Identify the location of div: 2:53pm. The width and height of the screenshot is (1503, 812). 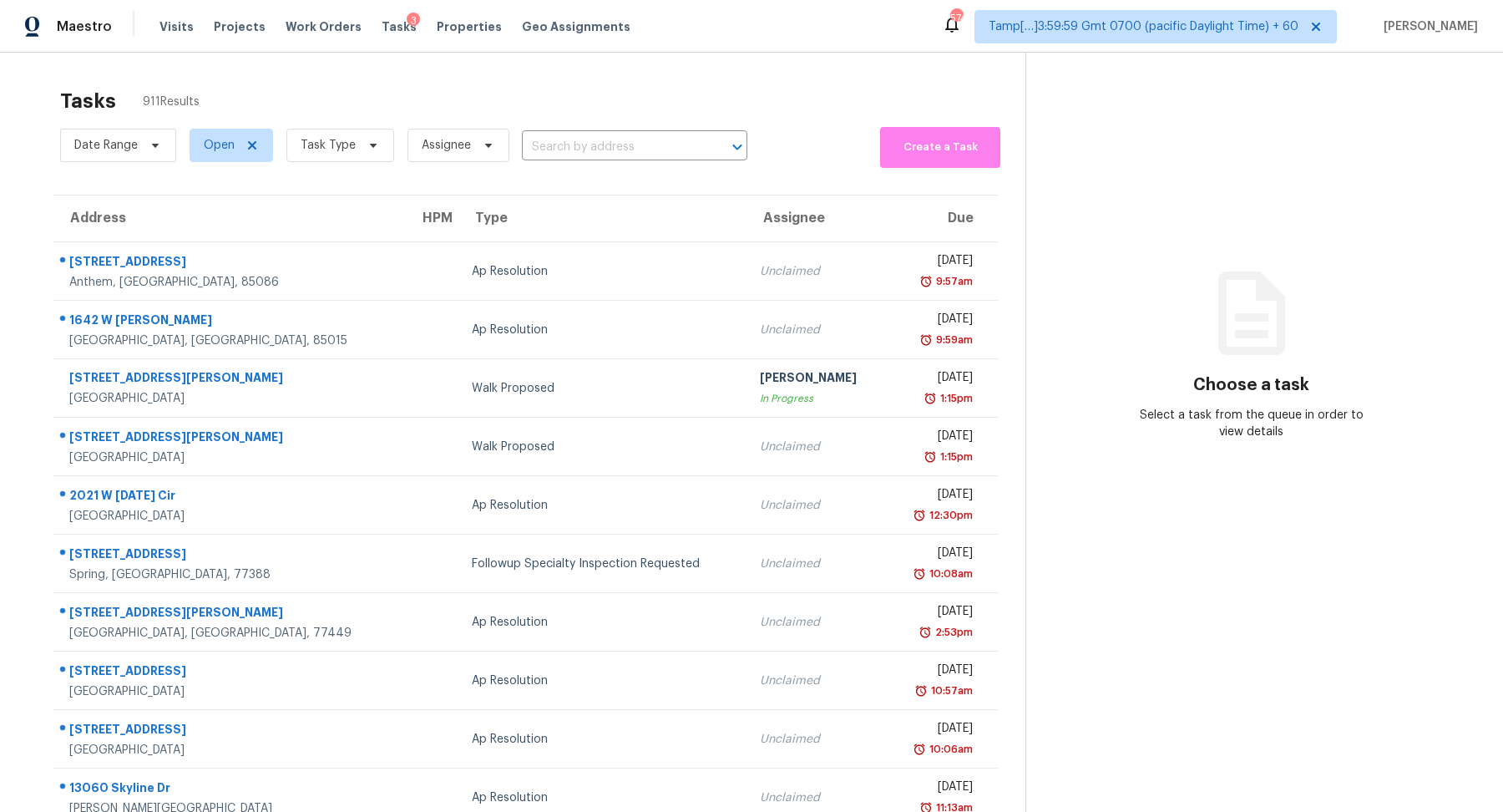
(952, 633).